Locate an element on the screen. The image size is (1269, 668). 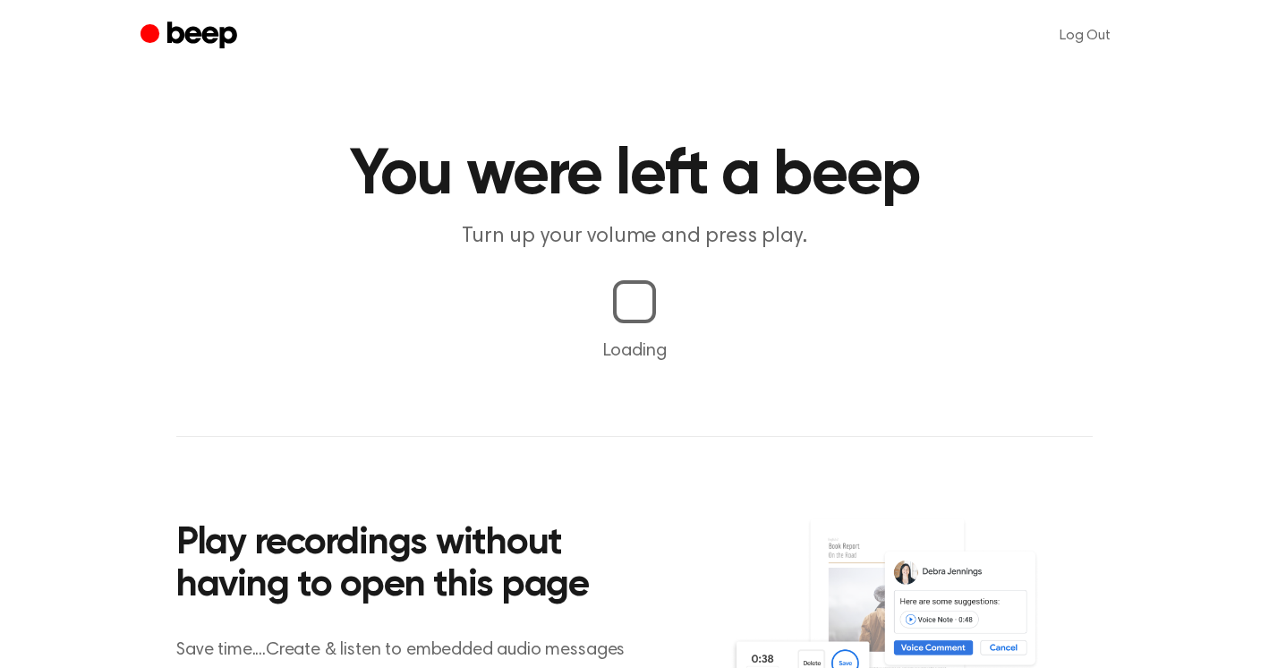
p: Loading is located at coordinates (635, 351).